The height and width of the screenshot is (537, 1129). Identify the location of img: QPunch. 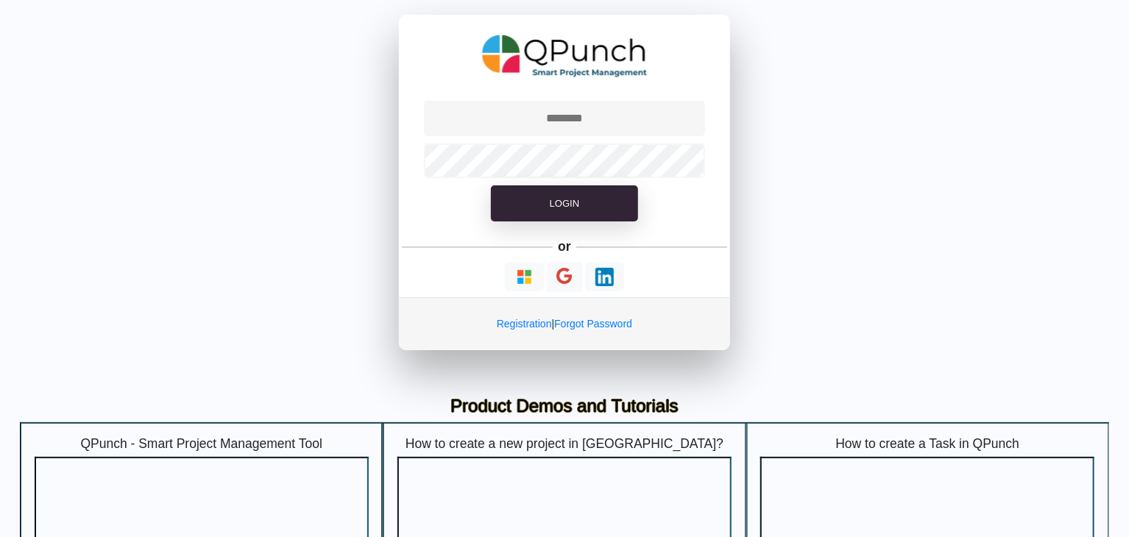
(564, 56).